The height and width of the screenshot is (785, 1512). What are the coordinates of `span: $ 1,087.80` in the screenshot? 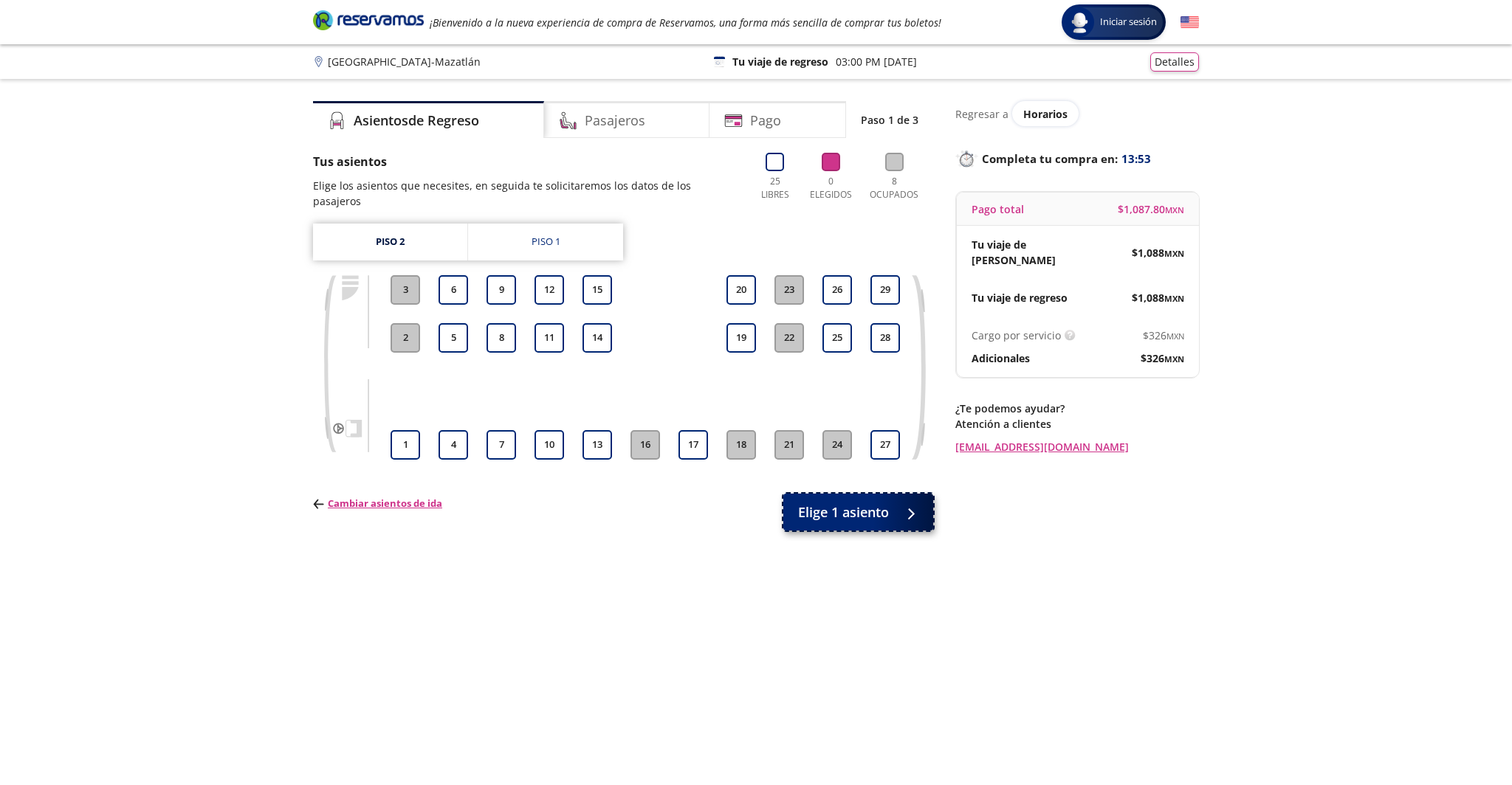 It's located at (1151, 209).